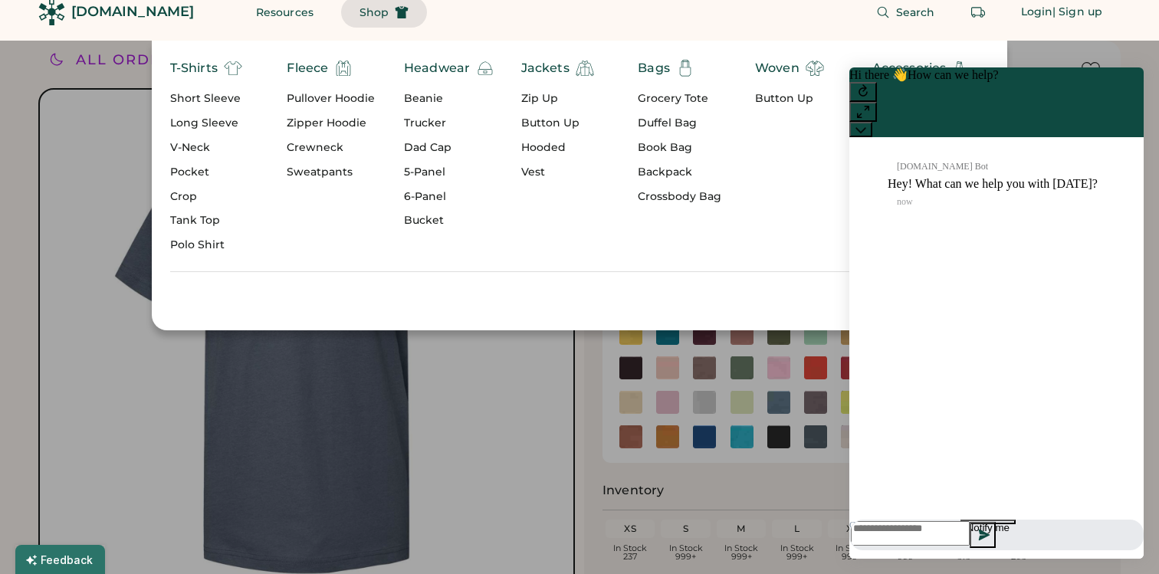 This screenshot has height=574, width=1159. What do you see at coordinates (44, 22) in the screenshot?
I see `span: Hi there 👋` at bounding box center [44, 22].